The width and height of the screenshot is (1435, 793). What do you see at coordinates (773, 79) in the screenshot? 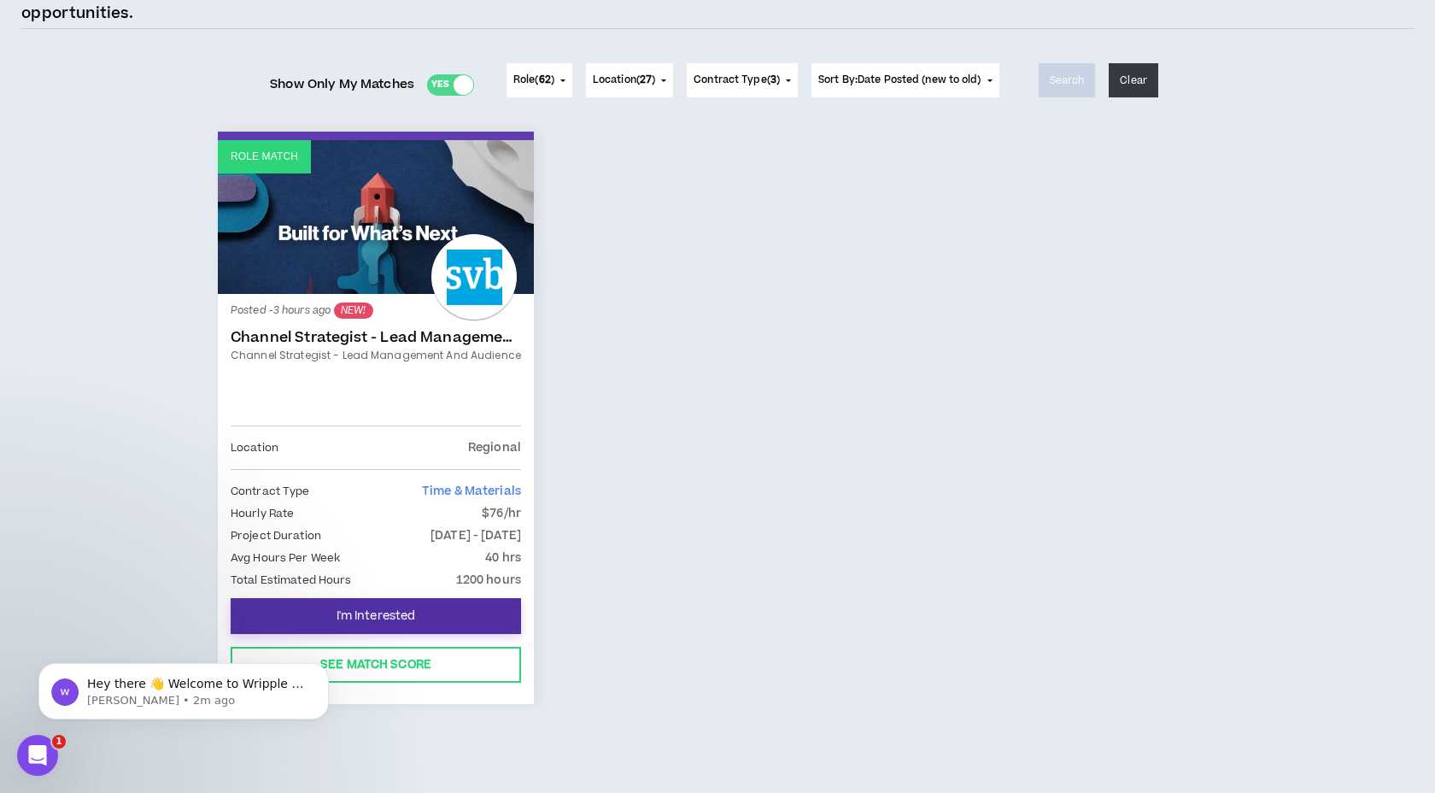
I see `span: 3` at bounding box center [773, 79].